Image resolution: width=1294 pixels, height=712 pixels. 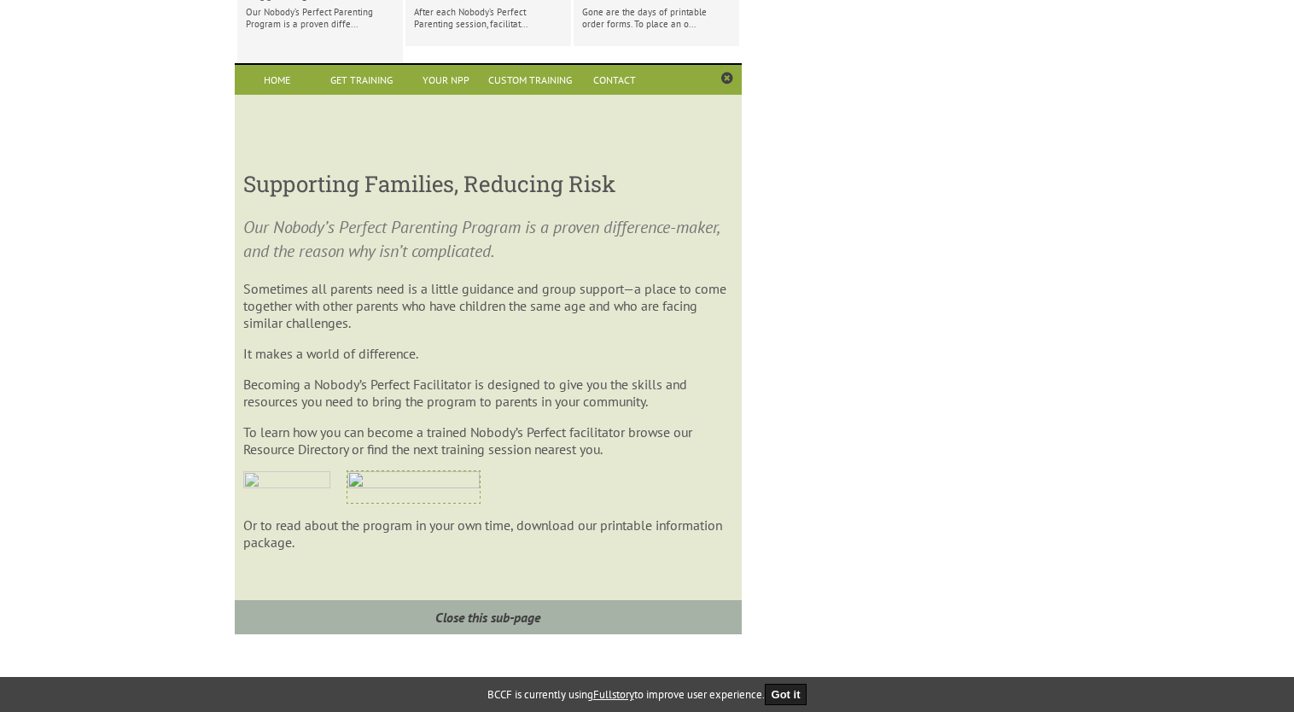 I want to click on a: Contact, so click(x=614, y=79).